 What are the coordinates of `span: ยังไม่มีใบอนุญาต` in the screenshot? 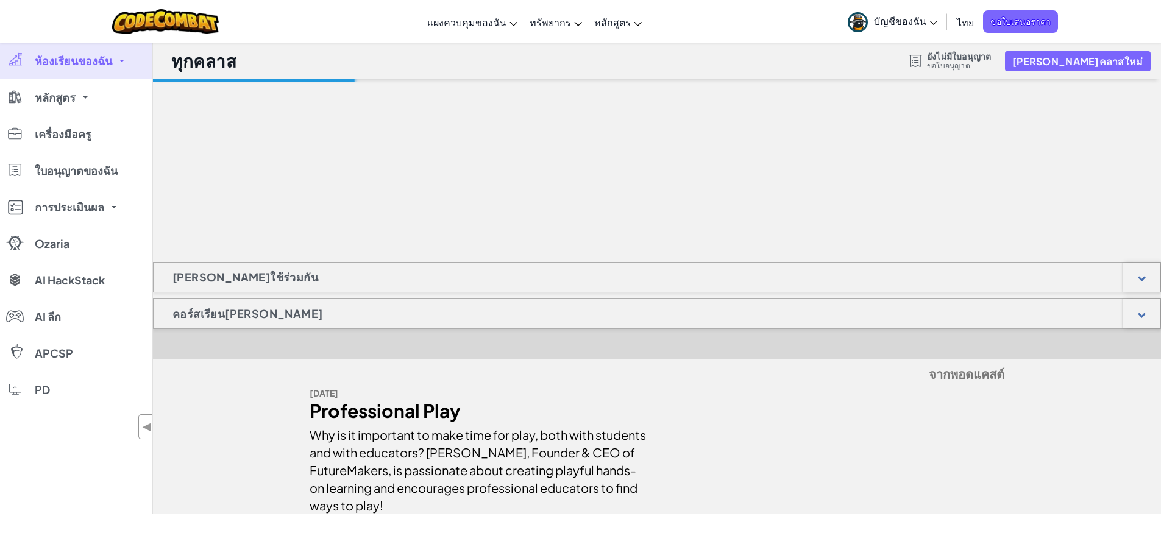 It's located at (959, 56).